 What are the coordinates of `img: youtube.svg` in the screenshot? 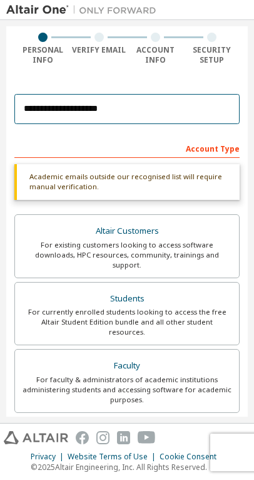 It's located at (147, 437).